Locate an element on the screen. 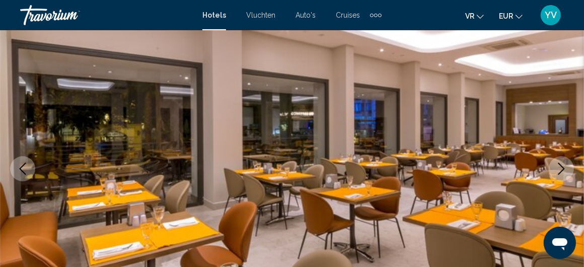 Image resolution: width=584 pixels, height=267 pixels. a: Cruises is located at coordinates (348, 15).